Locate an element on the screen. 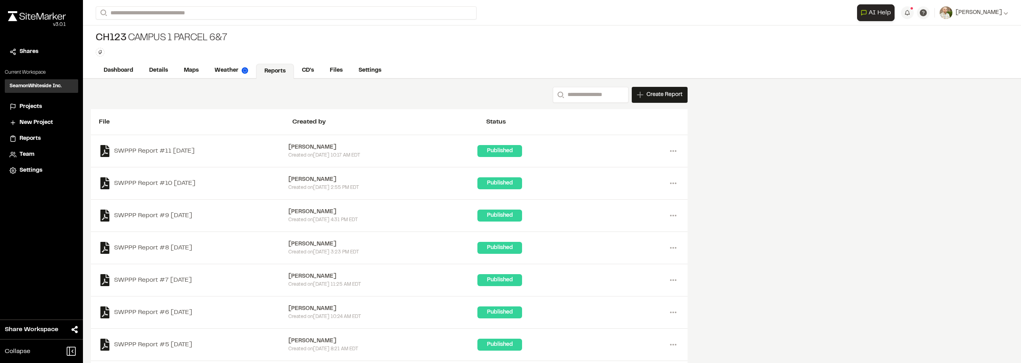 The height and width of the screenshot is (363, 1021). img: rebrand.png is located at coordinates (37, 16).